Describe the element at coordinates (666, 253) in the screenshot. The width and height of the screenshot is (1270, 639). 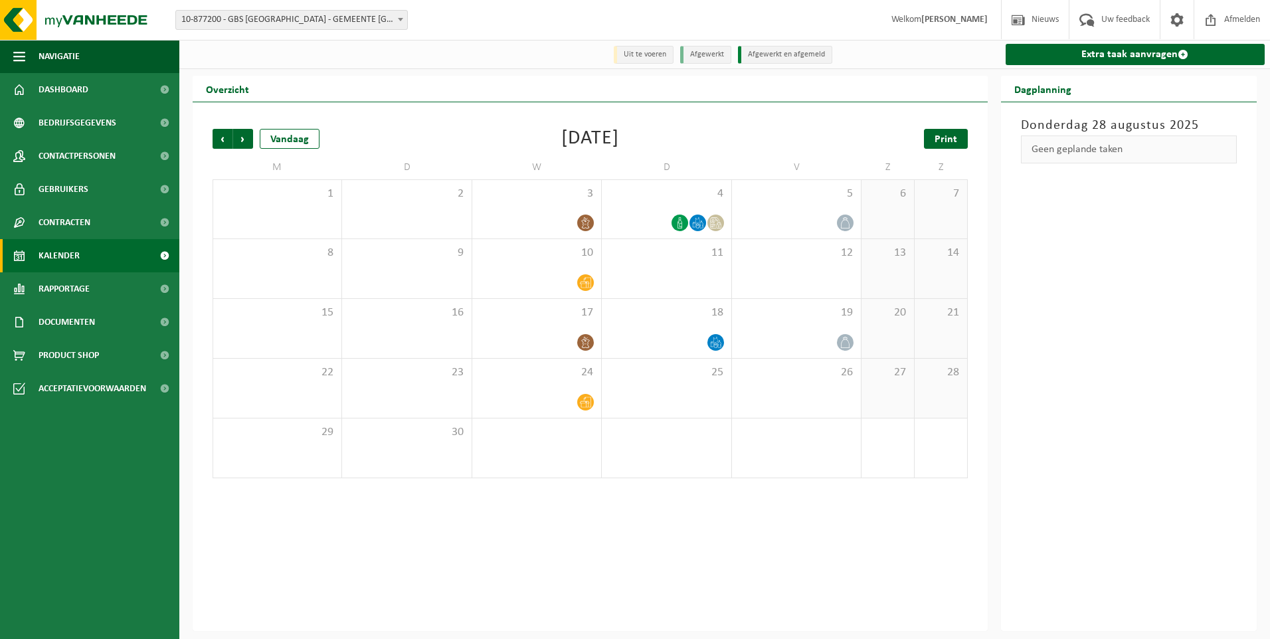
I see `span: 11` at that location.